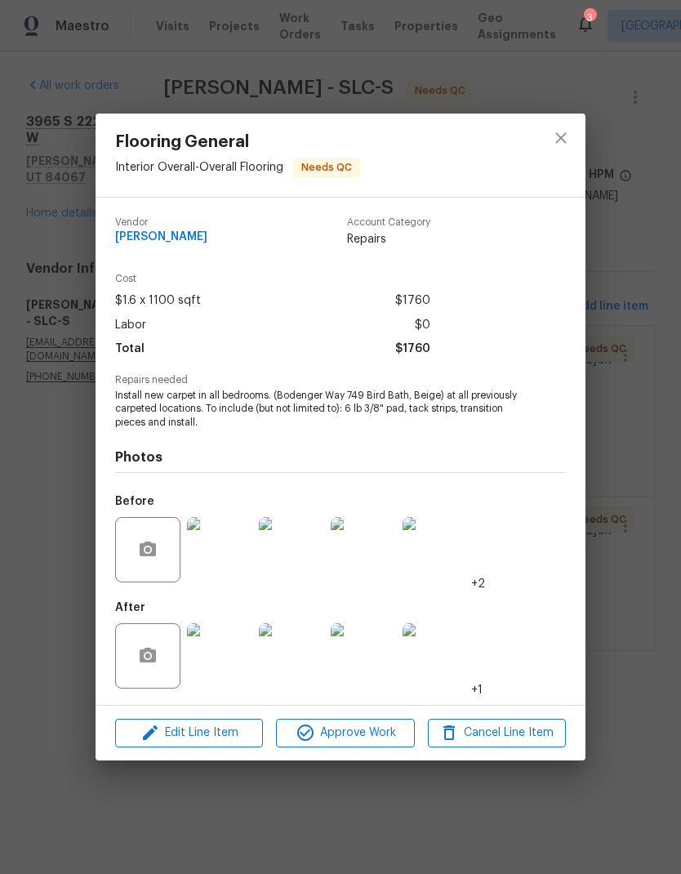 Image resolution: width=681 pixels, height=874 pixels. What do you see at coordinates (238, 142) in the screenshot?
I see `span: Flooring General` at bounding box center [238, 142].